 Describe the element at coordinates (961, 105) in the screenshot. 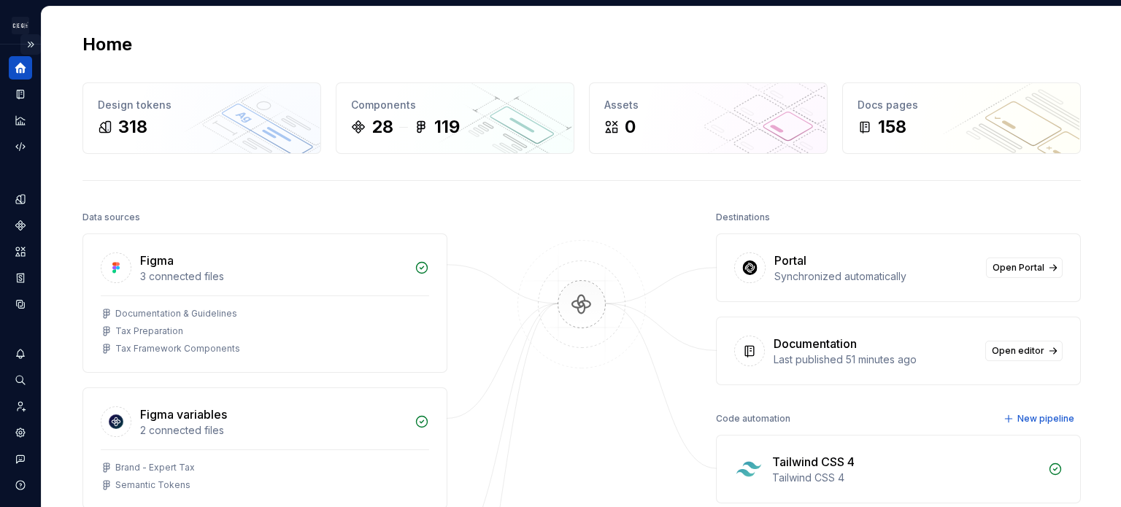

I see `div: Docs pages` at that location.